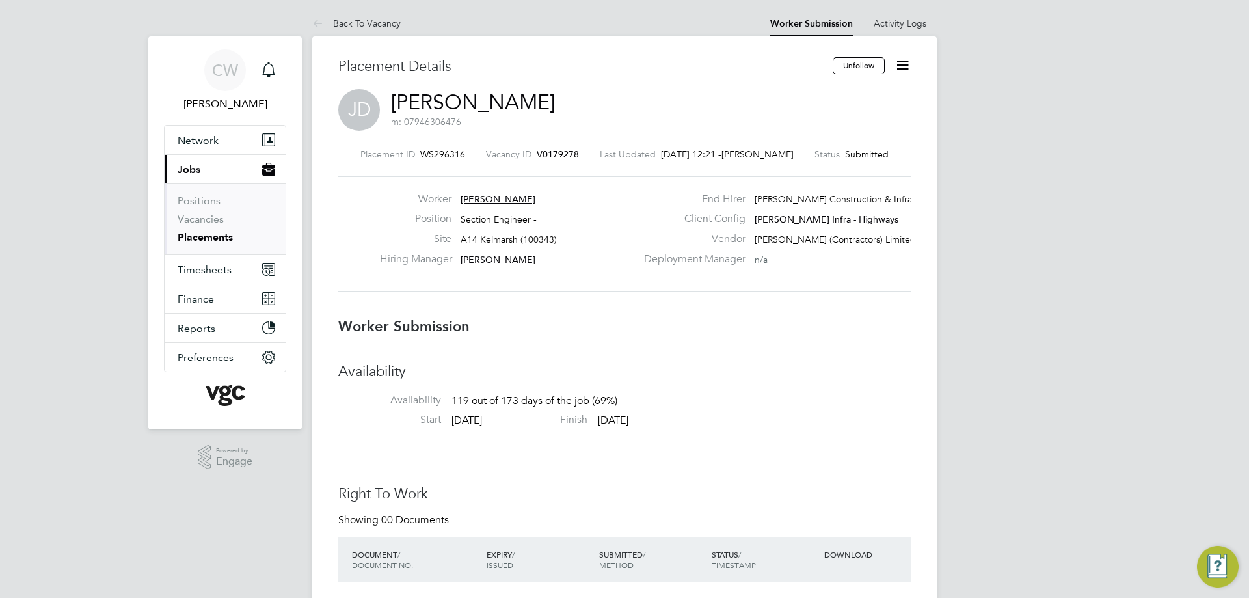  What do you see at coordinates (416, 560) in the screenshot?
I see `div: DOCUMENT` at bounding box center [416, 560].